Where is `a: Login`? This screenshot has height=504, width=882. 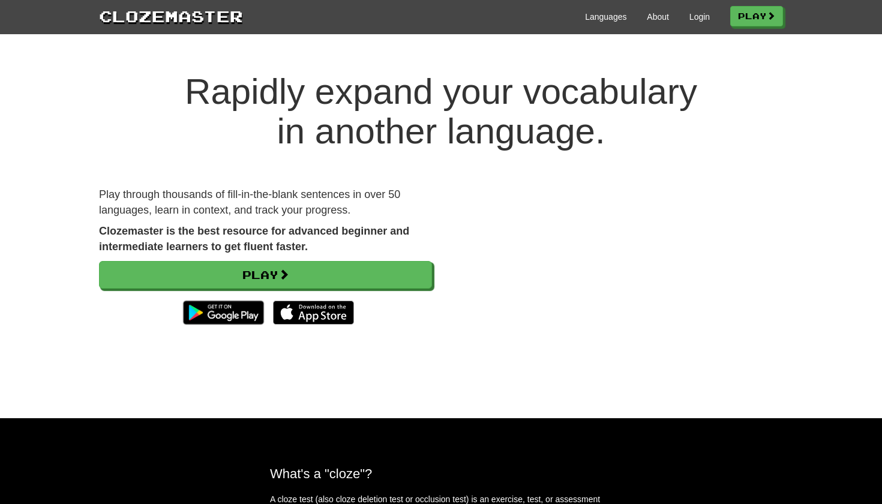
a: Login is located at coordinates (700, 17).